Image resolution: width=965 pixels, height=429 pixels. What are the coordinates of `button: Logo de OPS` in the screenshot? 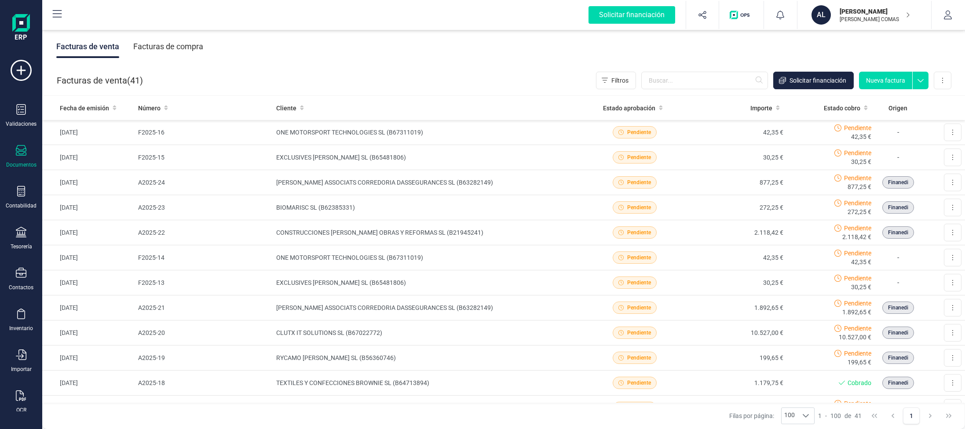 It's located at (741, 15).